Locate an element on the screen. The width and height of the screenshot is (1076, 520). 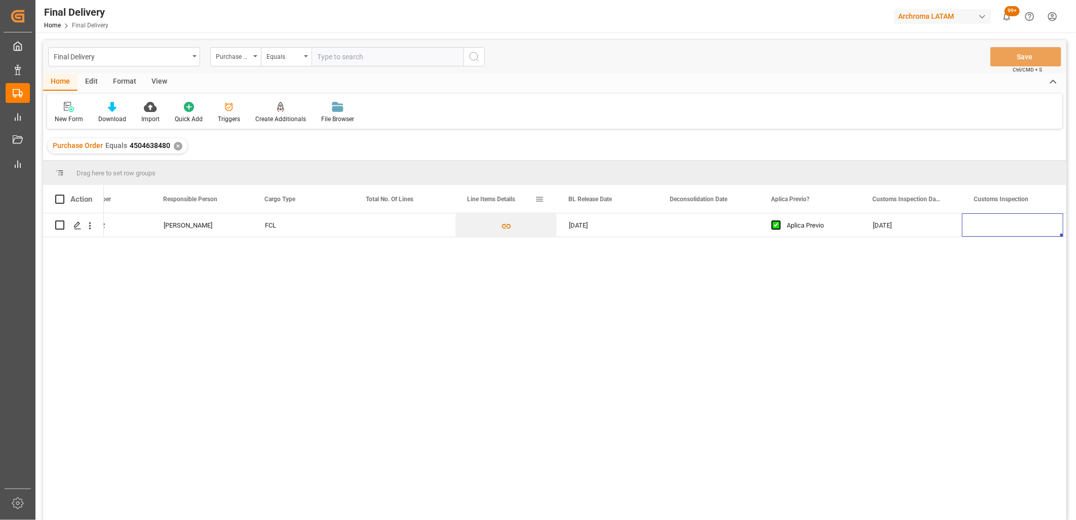
span: BL Release Date is located at coordinates (590, 199).